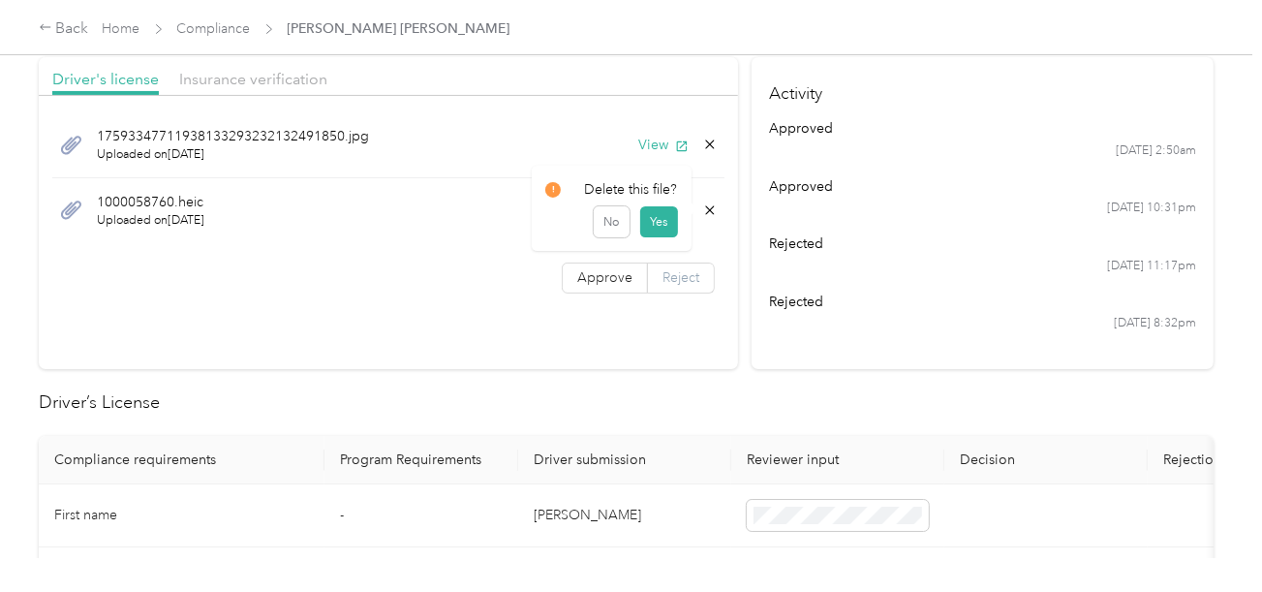 This screenshot has height=592, width=1262. What do you see at coordinates (681, 277) in the screenshot?
I see `span: Reject` at bounding box center [681, 277].